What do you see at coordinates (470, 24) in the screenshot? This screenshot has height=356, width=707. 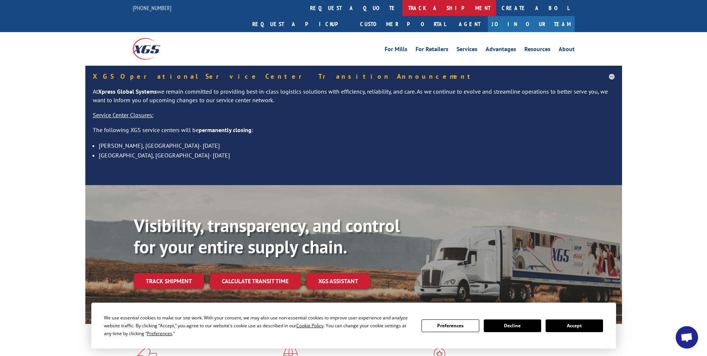 I see `a: Agent` at bounding box center [470, 24].